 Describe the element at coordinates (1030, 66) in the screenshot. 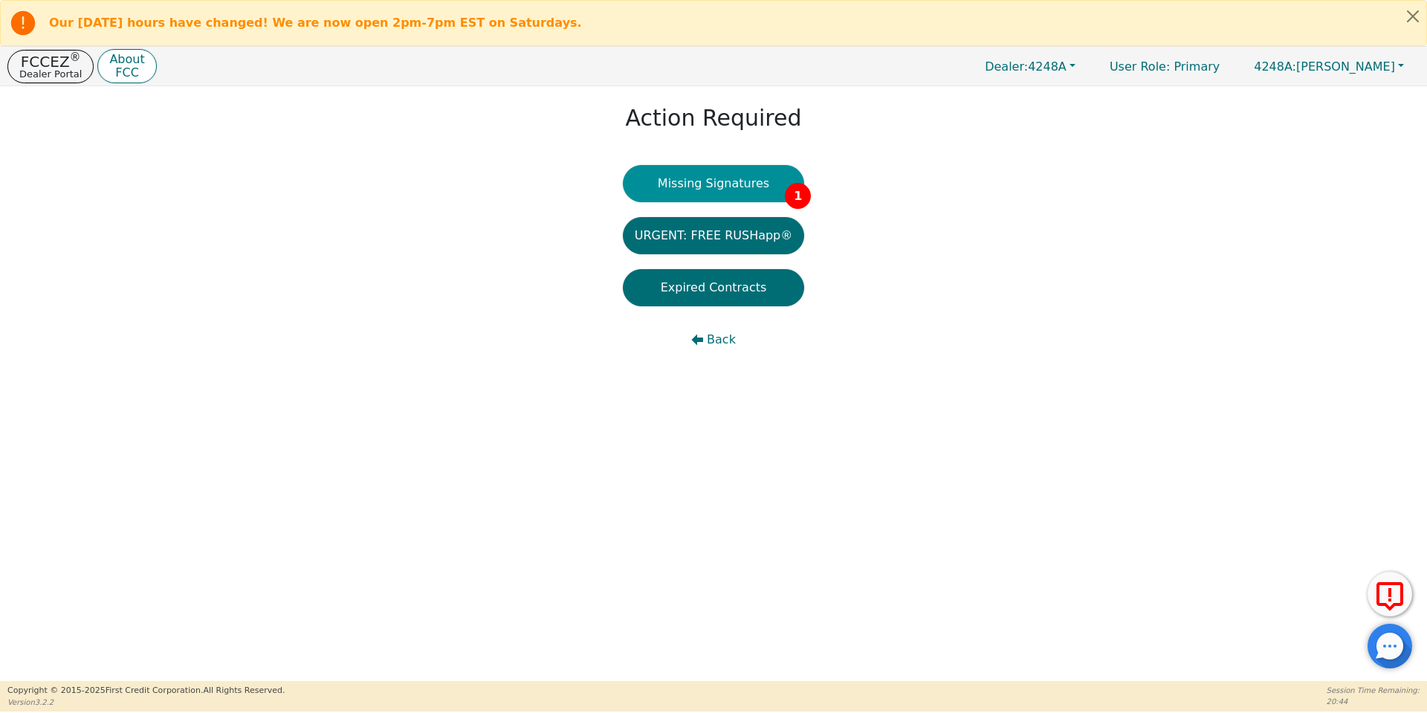

I see `button: Dealer:4248A` at that location.